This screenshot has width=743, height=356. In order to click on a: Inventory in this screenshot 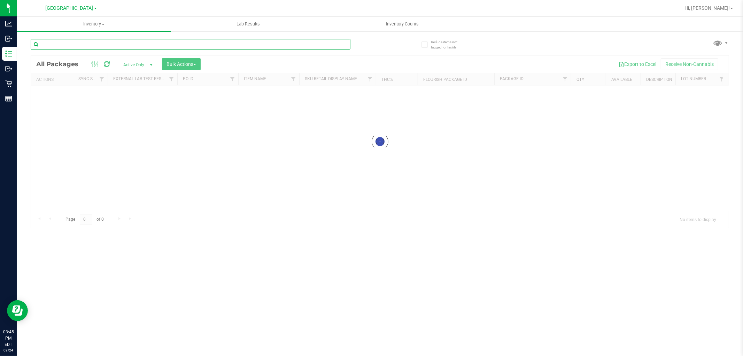, I will do `click(94, 24)`.